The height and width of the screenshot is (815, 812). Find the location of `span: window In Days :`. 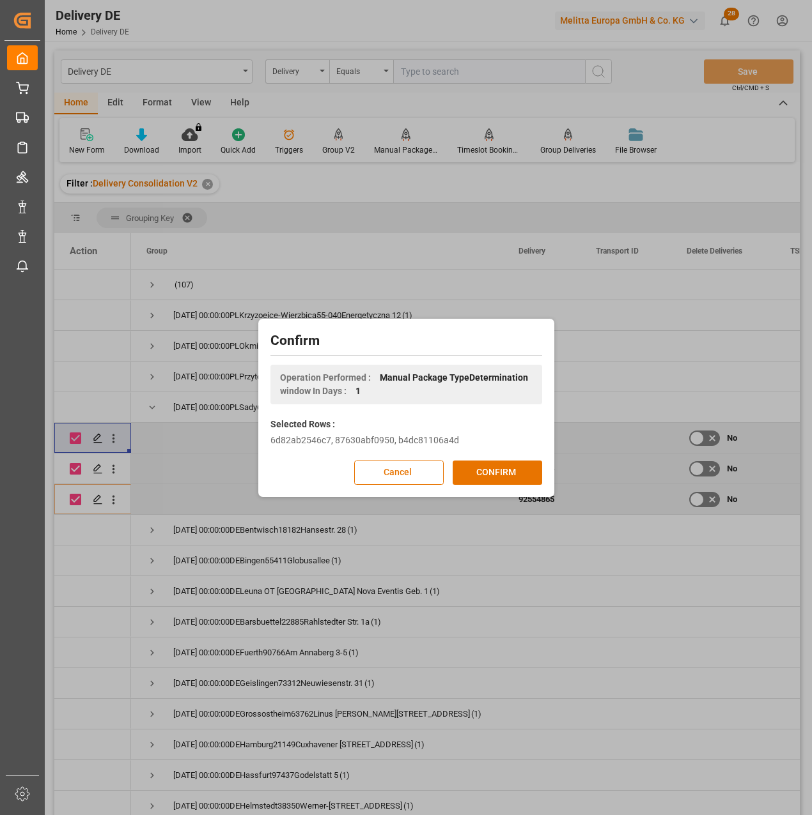

span: window In Days : is located at coordinates (313, 391).